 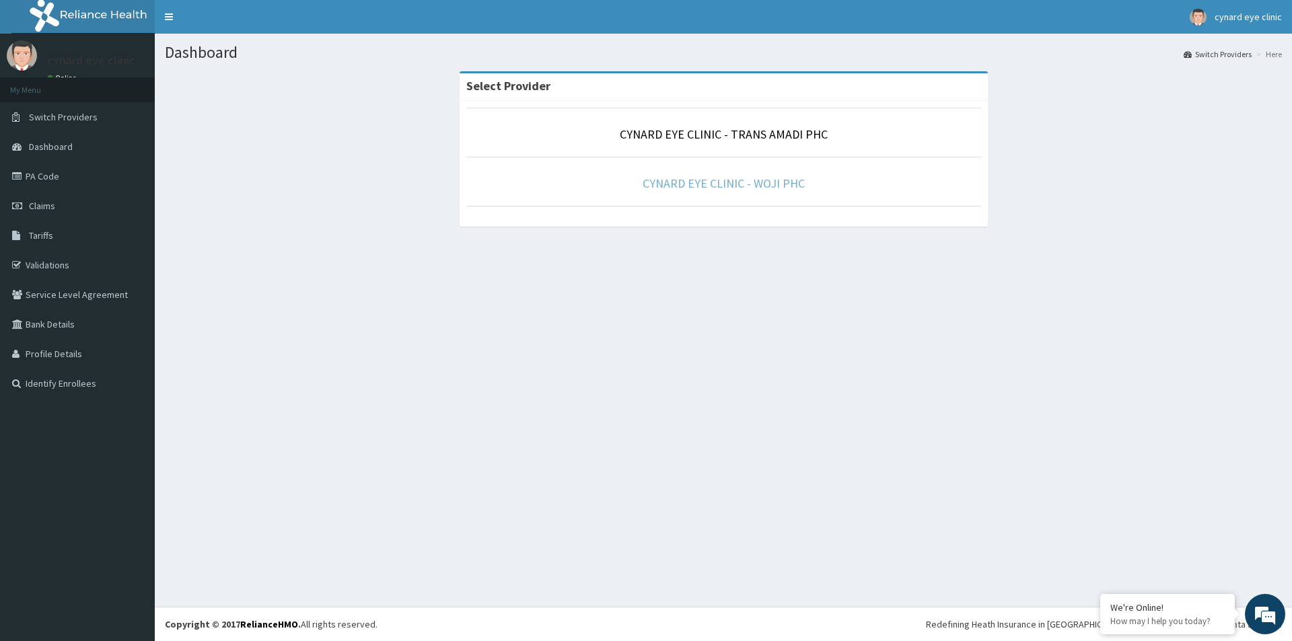 I want to click on li: Here, so click(x=1267, y=54).